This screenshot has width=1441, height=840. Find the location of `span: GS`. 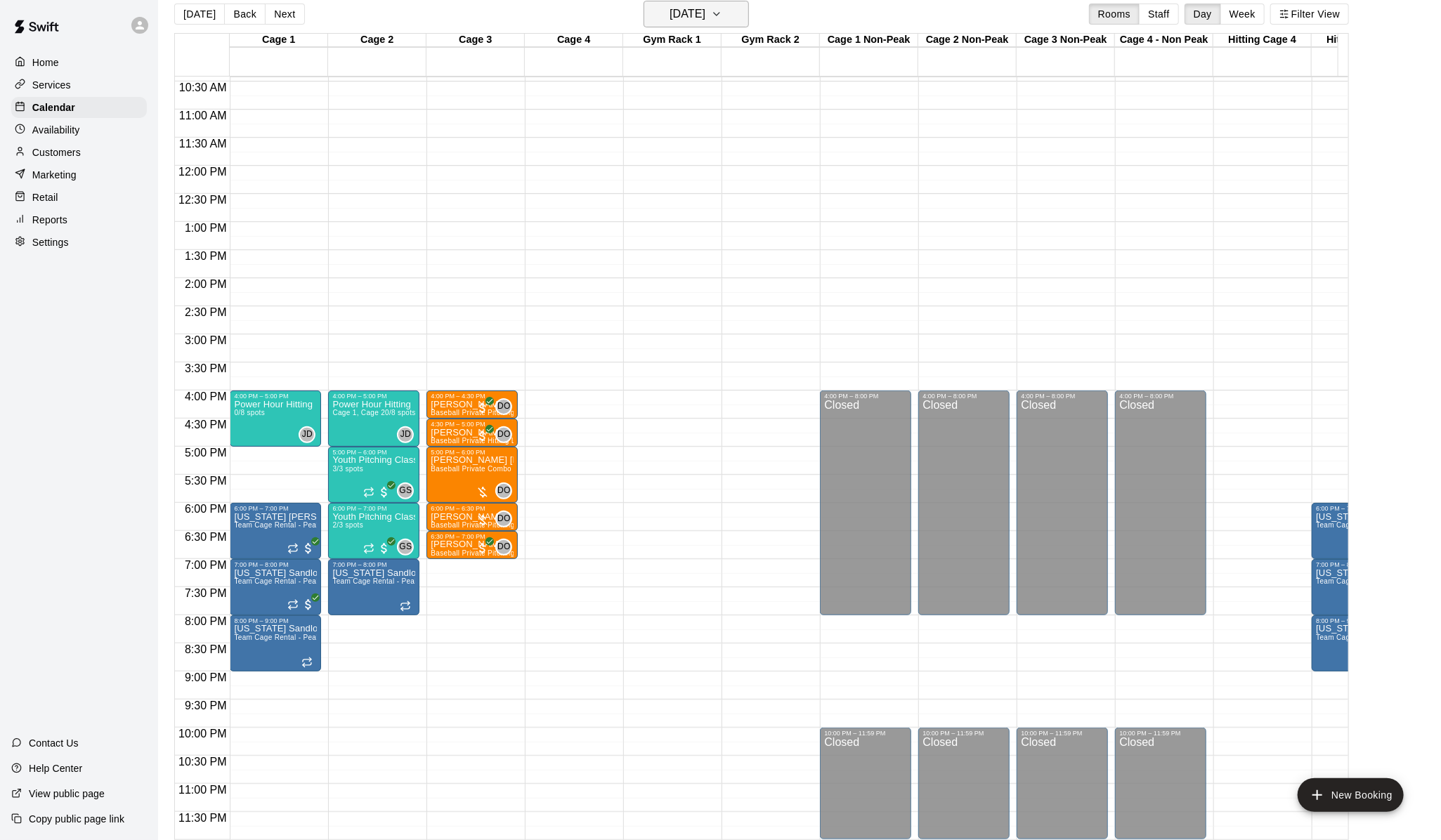

span: GS is located at coordinates (405, 548).